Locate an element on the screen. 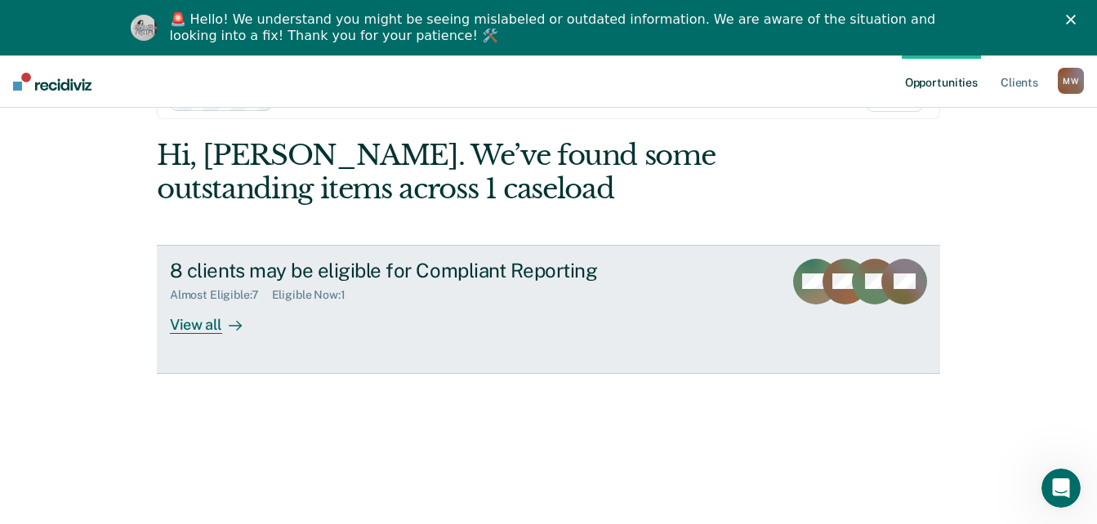 This screenshot has height=524, width=1097. button: MW is located at coordinates (1071, 81).